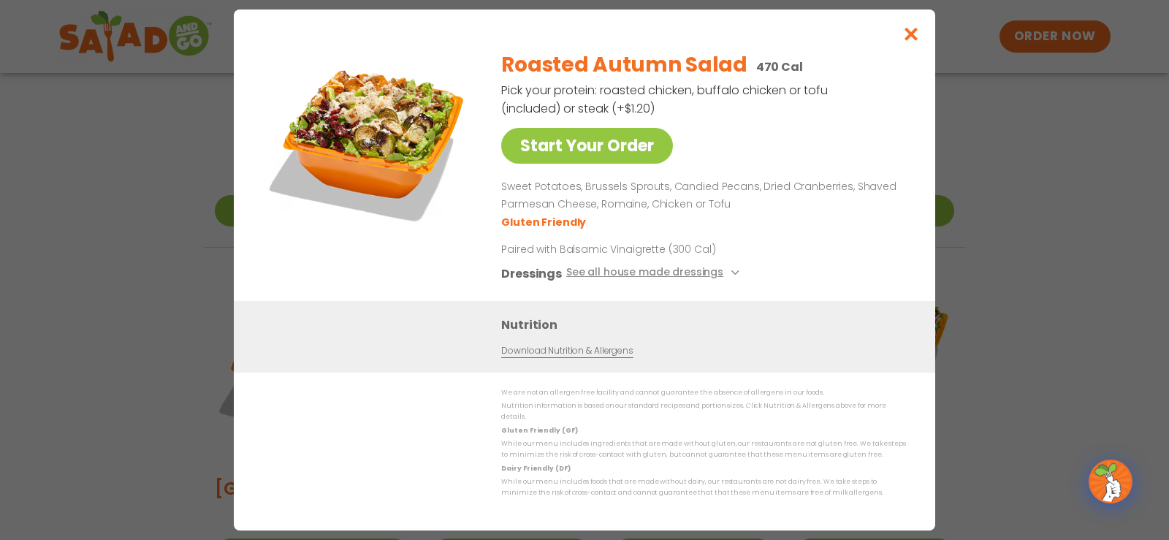 Image resolution: width=1169 pixels, height=540 pixels. I want to click on img: Featured product photo for Roasted Autumn Salad, so click(369, 141).